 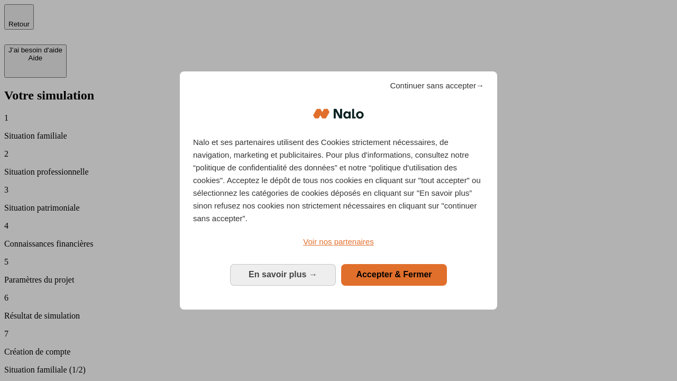 What do you see at coordinates (338, 242) in the screenshot?
I see `a: Voir nos partenaires` at bounding box center [338, 242].